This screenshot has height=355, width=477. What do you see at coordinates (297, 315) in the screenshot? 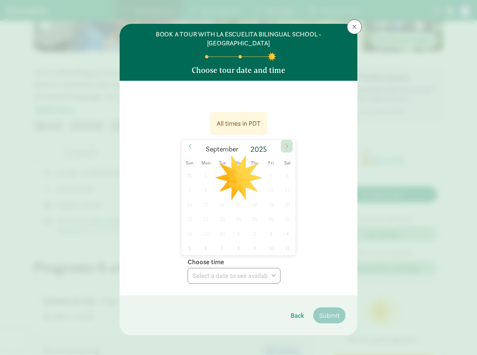
I see `span: Back` at bounding box center [297, 315].